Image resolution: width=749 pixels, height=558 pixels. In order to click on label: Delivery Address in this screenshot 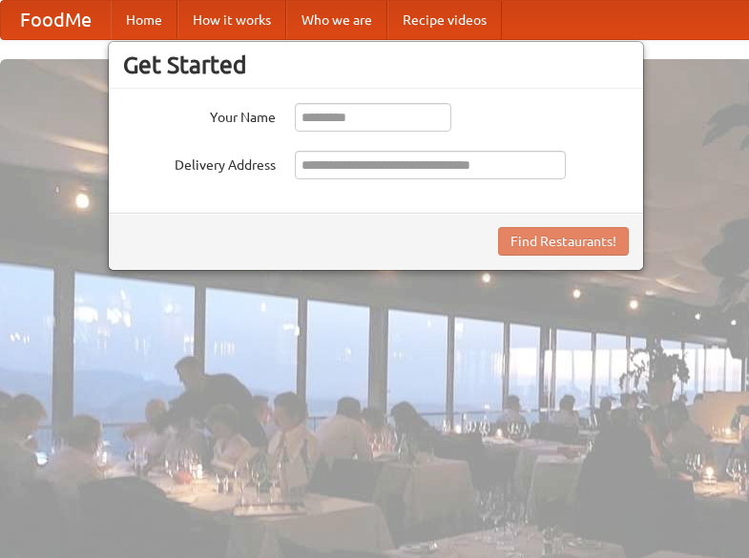, I will do `click(199, 162)`.